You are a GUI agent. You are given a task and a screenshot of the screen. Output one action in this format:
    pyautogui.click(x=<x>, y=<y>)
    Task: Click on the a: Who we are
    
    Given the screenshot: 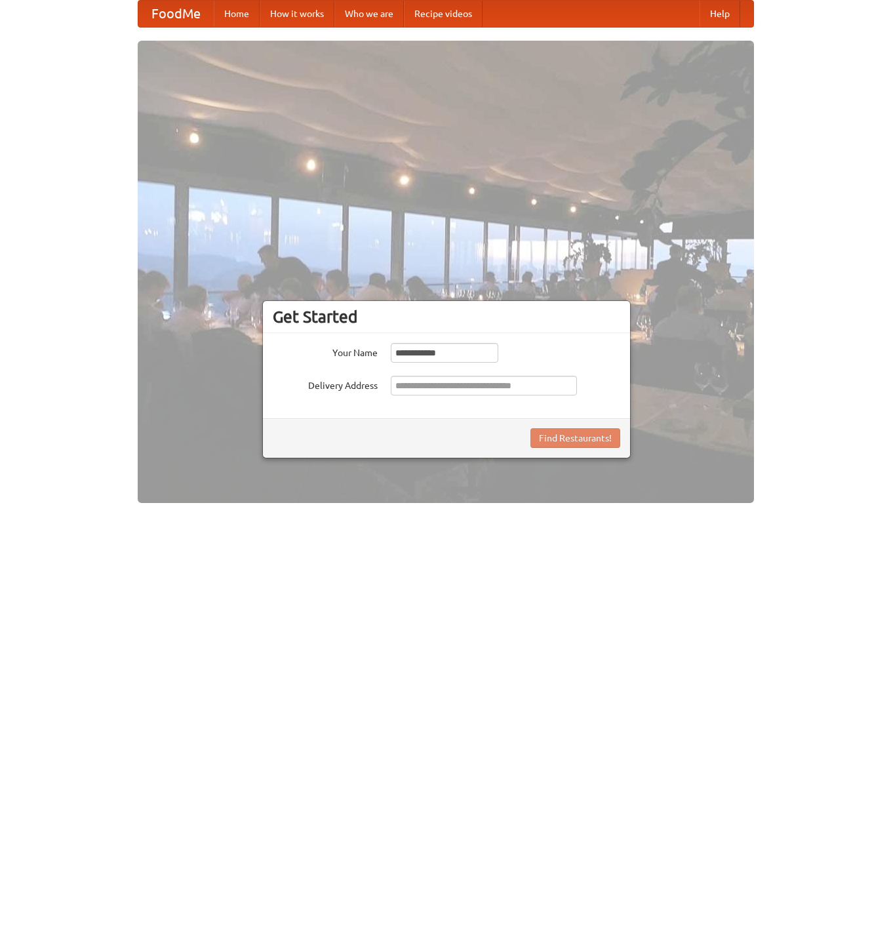 What is the action you would take?
    pyautogui.click(x=369, y=14)
    